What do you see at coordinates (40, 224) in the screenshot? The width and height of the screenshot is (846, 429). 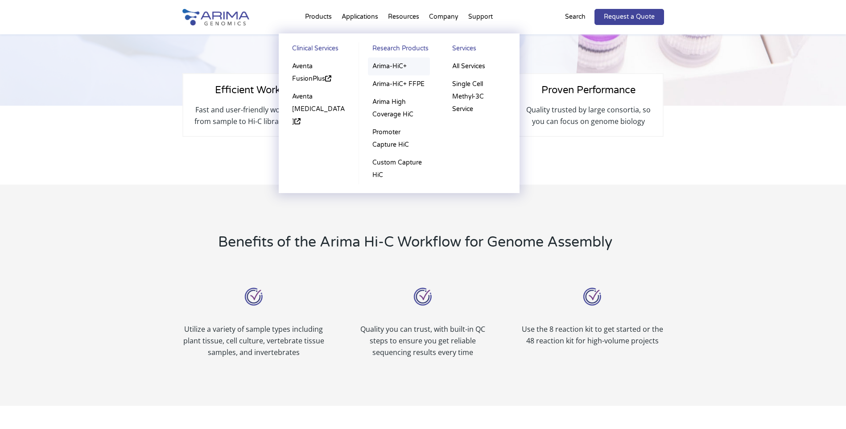 I see `span: Invertebrate animal` at bounding box center [40, 224].